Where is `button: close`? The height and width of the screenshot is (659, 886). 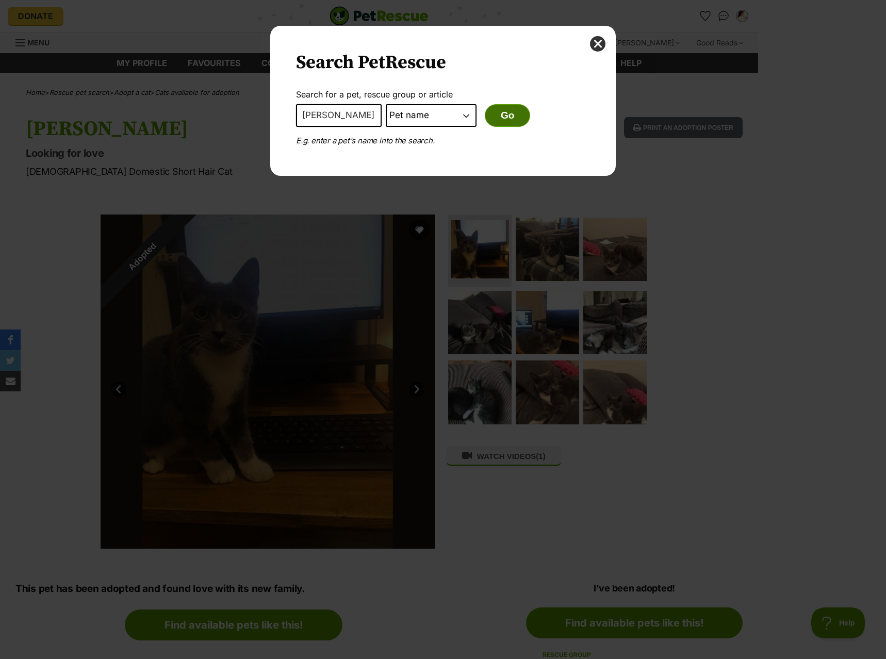 button: close is located at coordinates (598, 44).